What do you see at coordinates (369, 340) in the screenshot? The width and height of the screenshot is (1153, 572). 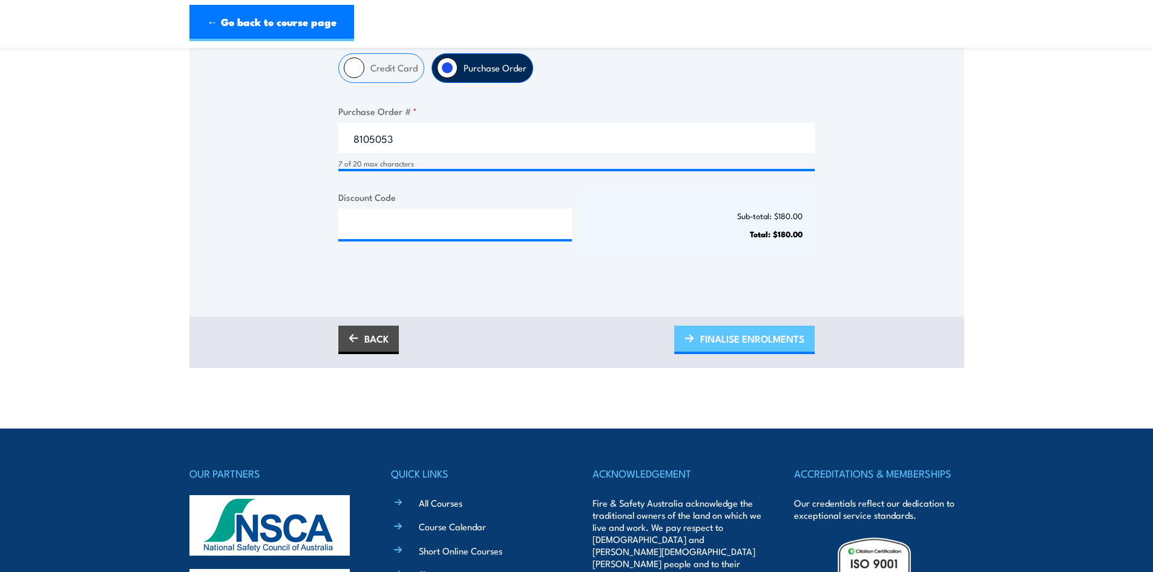 I see `a: BACK` at bounding box center [369, 340].